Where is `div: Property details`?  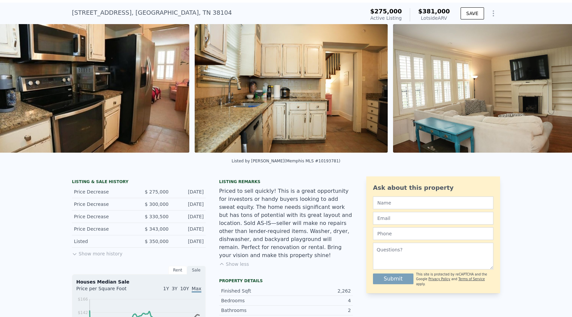
div: Property details is located at coordinates (286, 280).